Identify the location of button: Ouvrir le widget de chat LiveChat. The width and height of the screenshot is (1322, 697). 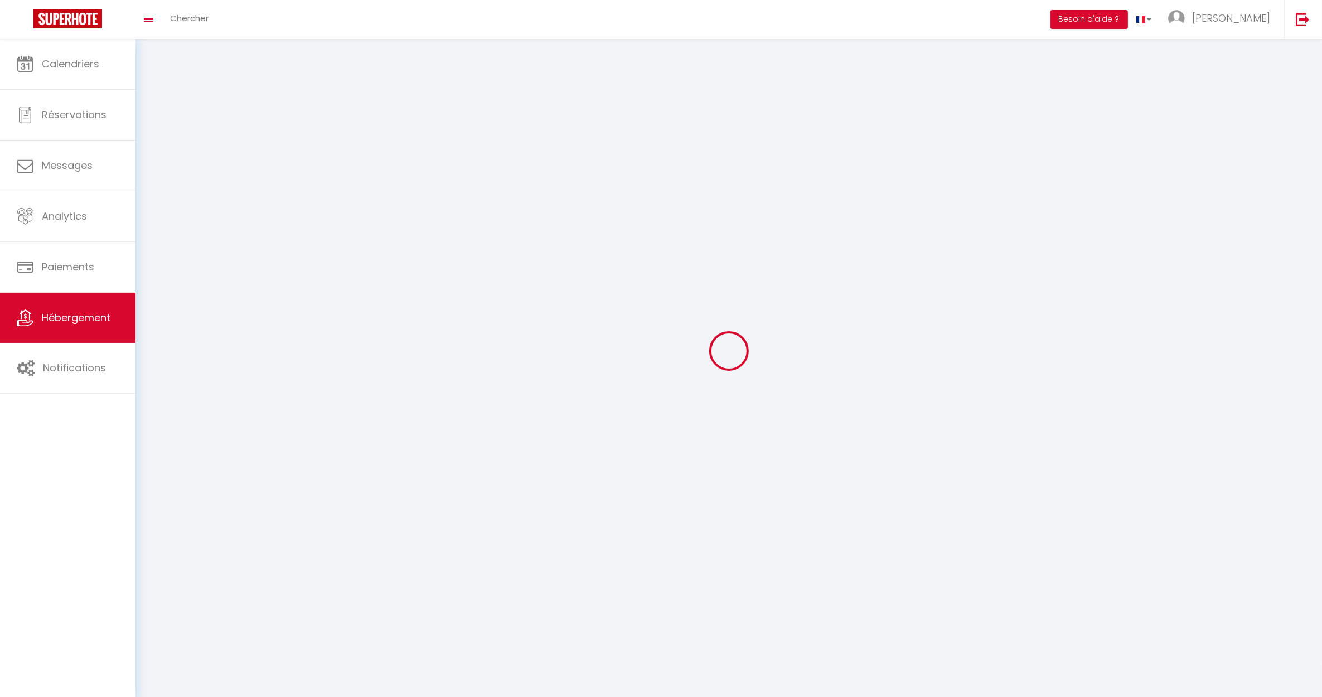
(26, 21).